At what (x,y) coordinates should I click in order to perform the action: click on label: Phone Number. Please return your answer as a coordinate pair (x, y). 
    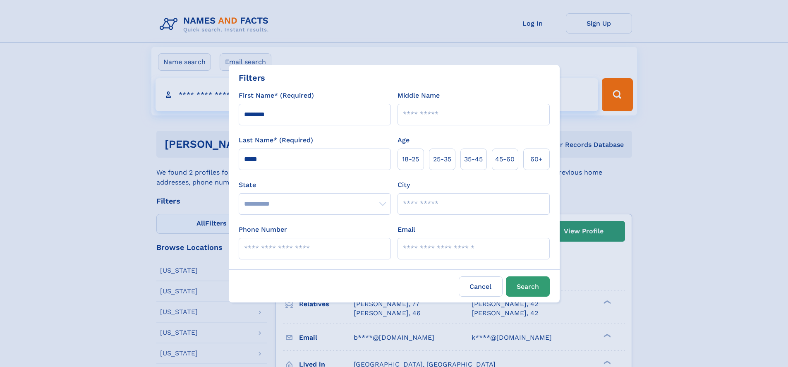
    Looking at the image, I should click on (263, 230).